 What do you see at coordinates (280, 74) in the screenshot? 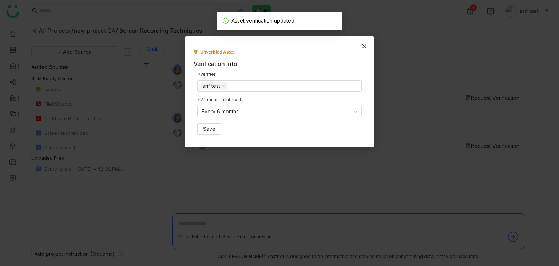
I see `div: Verifier` at bounding box center [280, 74].